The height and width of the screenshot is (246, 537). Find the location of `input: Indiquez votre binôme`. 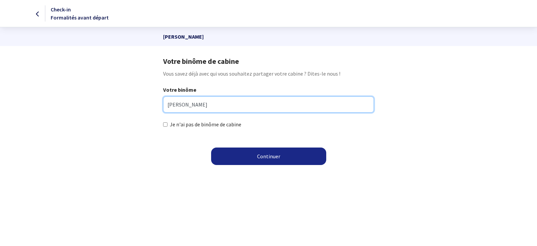

input: Indiquez votre binôme is located at coordinates (268, 104).